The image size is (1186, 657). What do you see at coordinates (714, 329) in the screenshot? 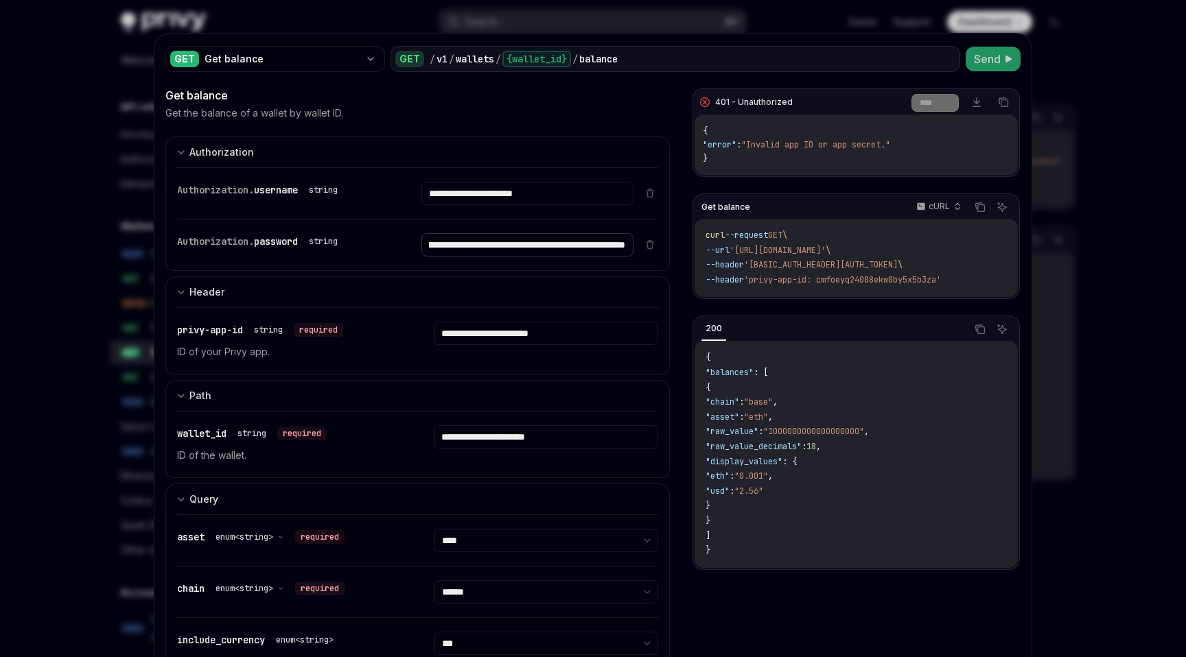
I see `div: 200` at bounding box center [714, 329].